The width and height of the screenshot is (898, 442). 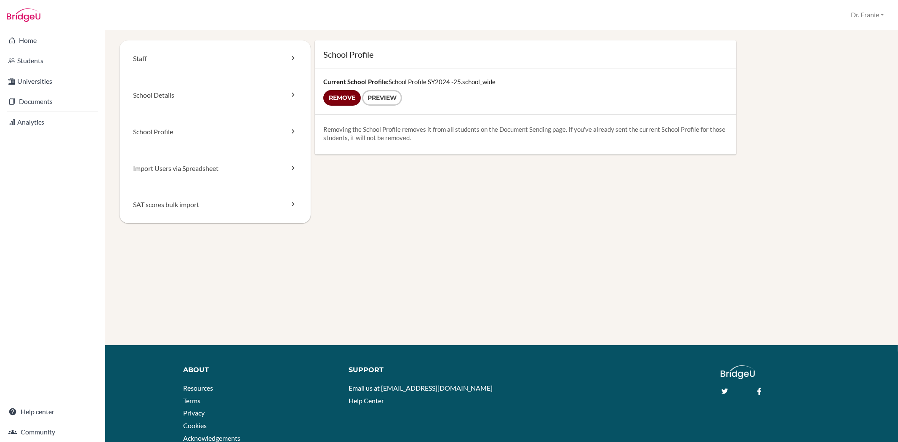 I want to click on a: Home, so click(x=52, y=40).